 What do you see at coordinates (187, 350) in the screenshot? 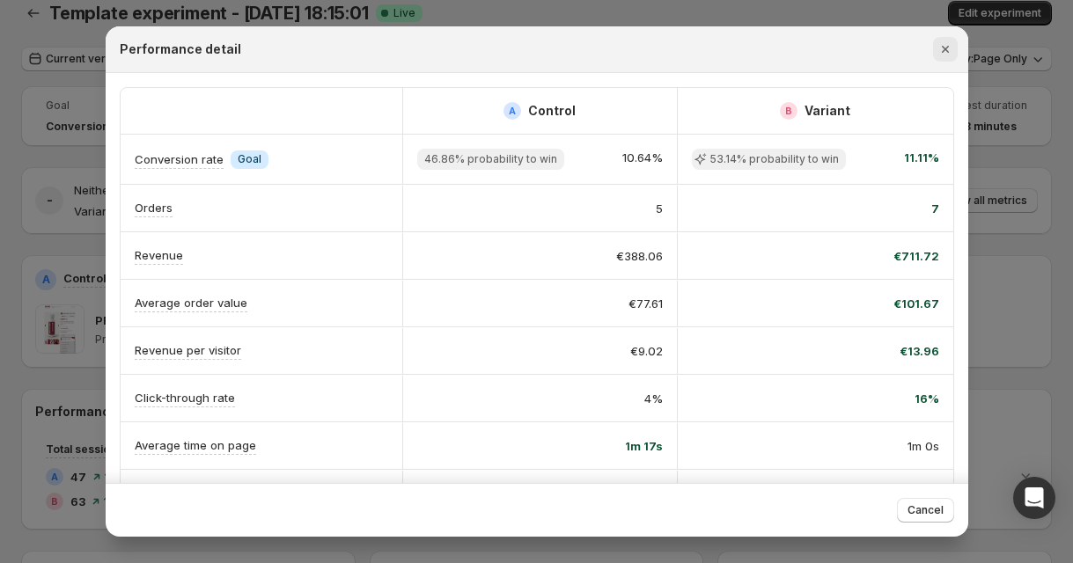
I see `p: Revenue per visitor` at bounding box center [187, 350].